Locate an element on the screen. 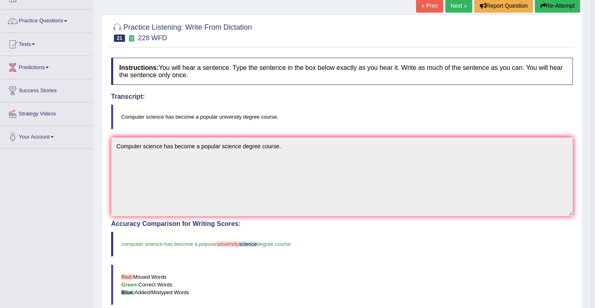 The image size is (595, 308). h4: Transcript: is located at coordinates (342, 97).